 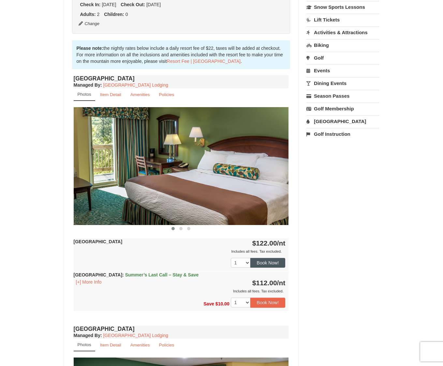 I want to click on strong: Please note:, so click(x=90, y=48).